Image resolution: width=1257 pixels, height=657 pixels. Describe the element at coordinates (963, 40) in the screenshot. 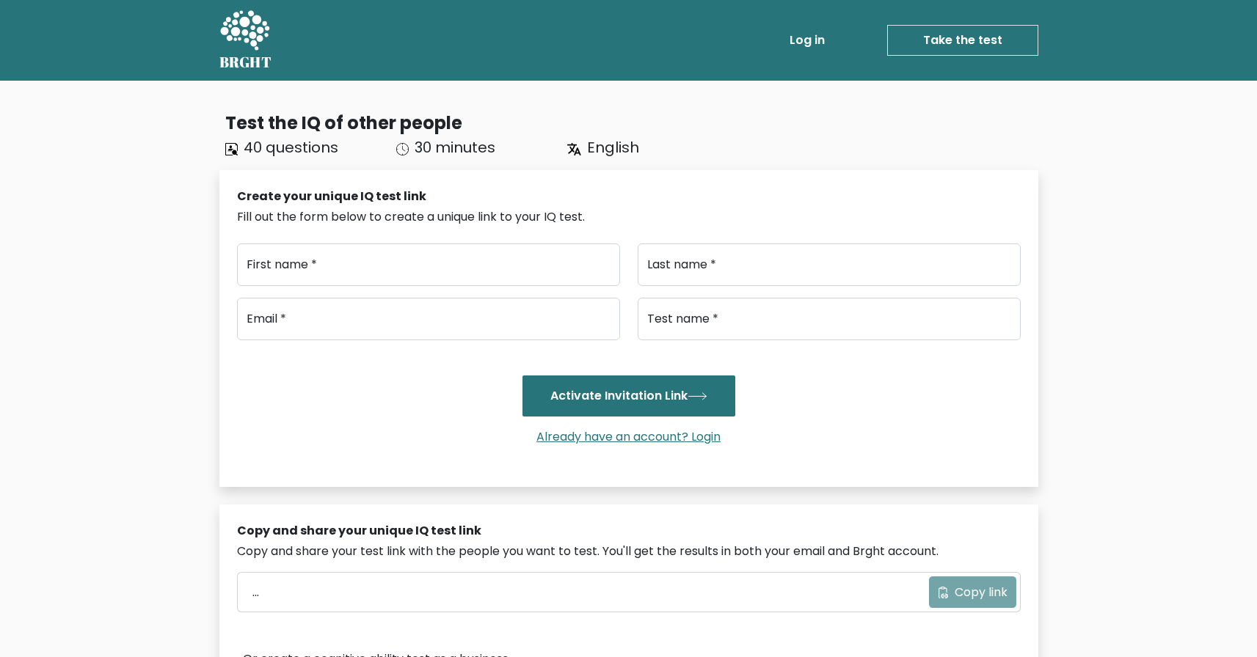

I see `a: Take the test` at that location.